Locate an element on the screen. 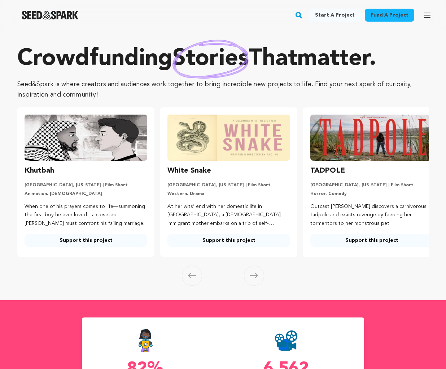 The image size is (446, 369). span: matter is located at coordinates (333, 59).